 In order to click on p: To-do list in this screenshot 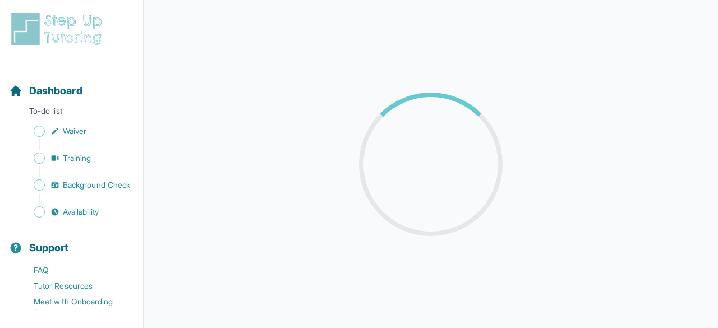, I will do `click(71, 113)`.